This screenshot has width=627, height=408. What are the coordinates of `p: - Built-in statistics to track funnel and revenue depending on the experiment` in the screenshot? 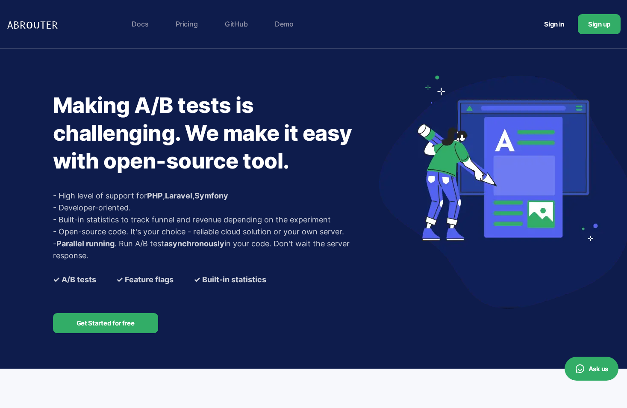 It's located at (213, 220).